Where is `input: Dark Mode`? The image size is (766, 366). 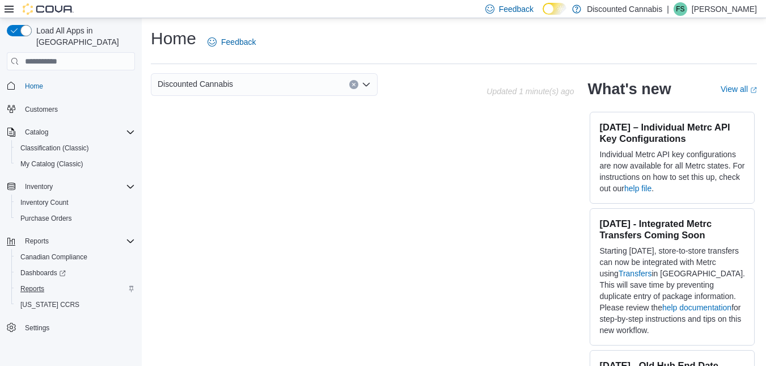 input: Dark Mode is located at coordinates (554, 9).